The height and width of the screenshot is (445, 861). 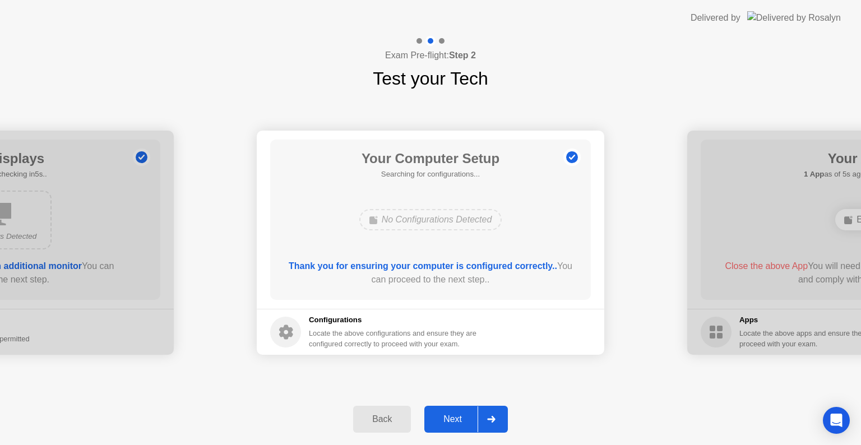 What do you see at coordinates (393, 320) in the screenshot?
I see `h5: Configurations` at bounding box center [393, 320].